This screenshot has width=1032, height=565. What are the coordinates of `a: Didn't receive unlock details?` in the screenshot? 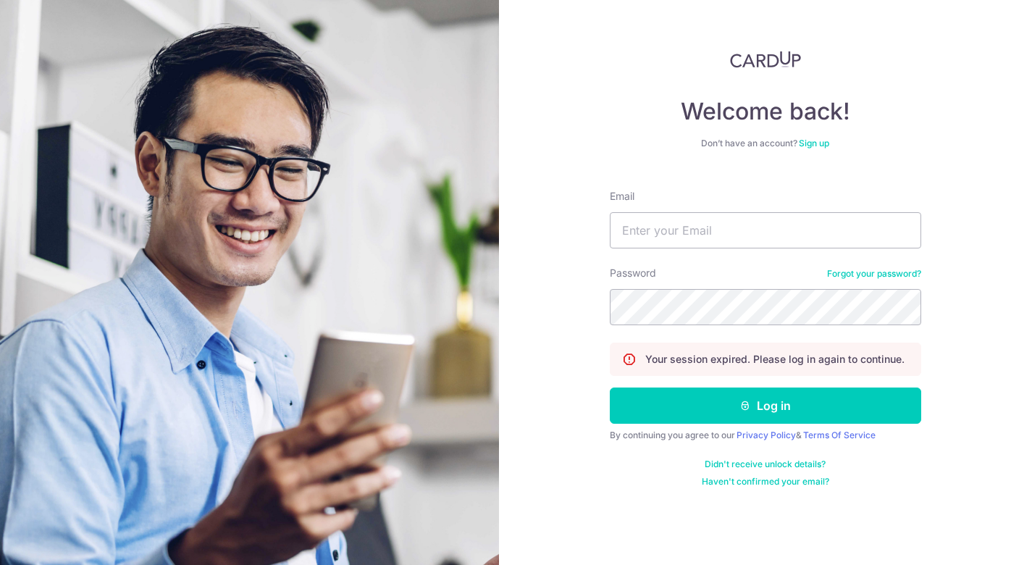 It's located at (765, 464).